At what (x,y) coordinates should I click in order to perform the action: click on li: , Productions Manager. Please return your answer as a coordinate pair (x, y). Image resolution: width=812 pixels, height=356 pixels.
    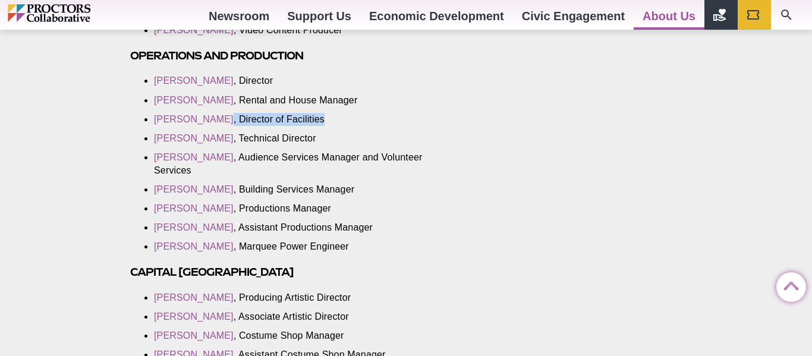
    Looking at the image, I should click on (308, 209).